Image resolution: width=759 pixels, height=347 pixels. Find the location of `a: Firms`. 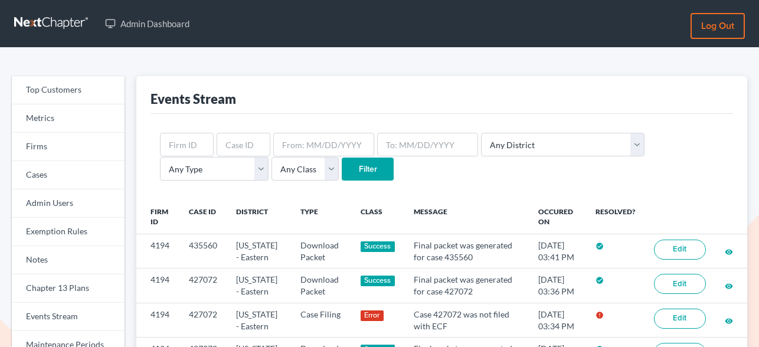

a: Firms is located at coordinates (68, 147).